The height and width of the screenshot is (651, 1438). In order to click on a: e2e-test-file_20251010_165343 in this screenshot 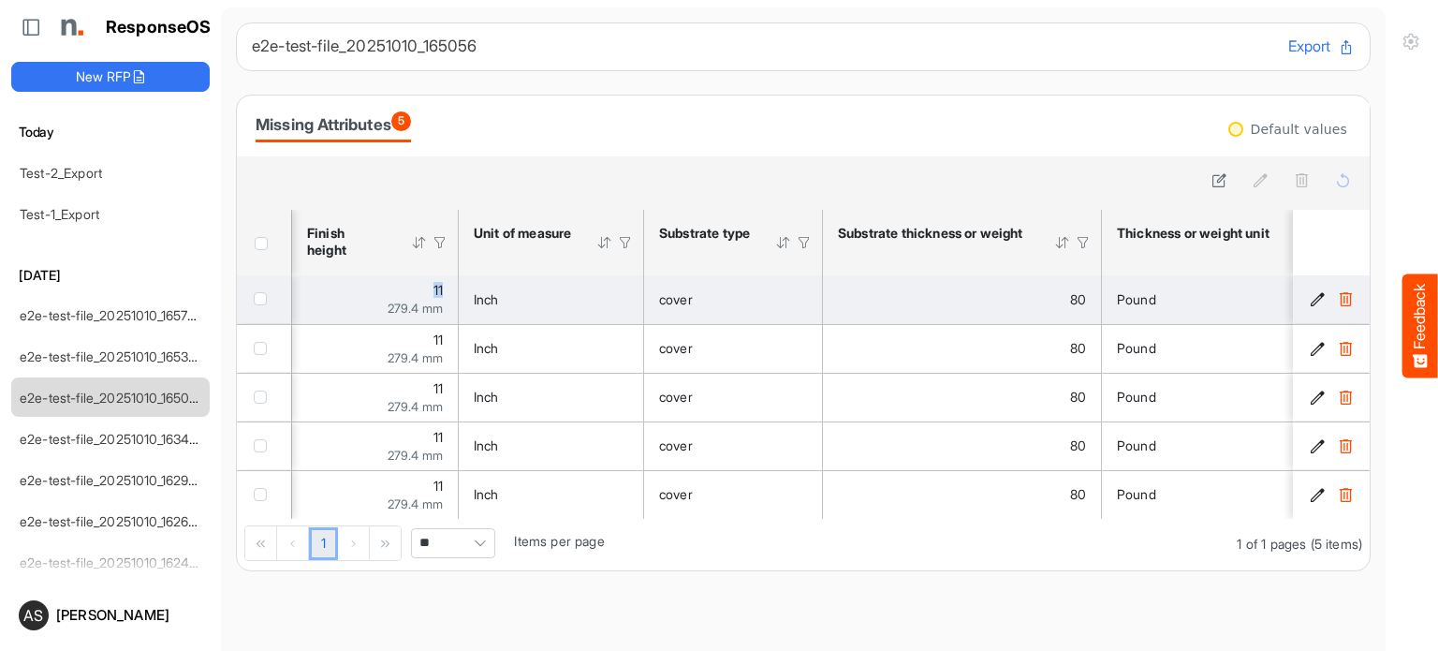, I will do `click(112, 356)`.